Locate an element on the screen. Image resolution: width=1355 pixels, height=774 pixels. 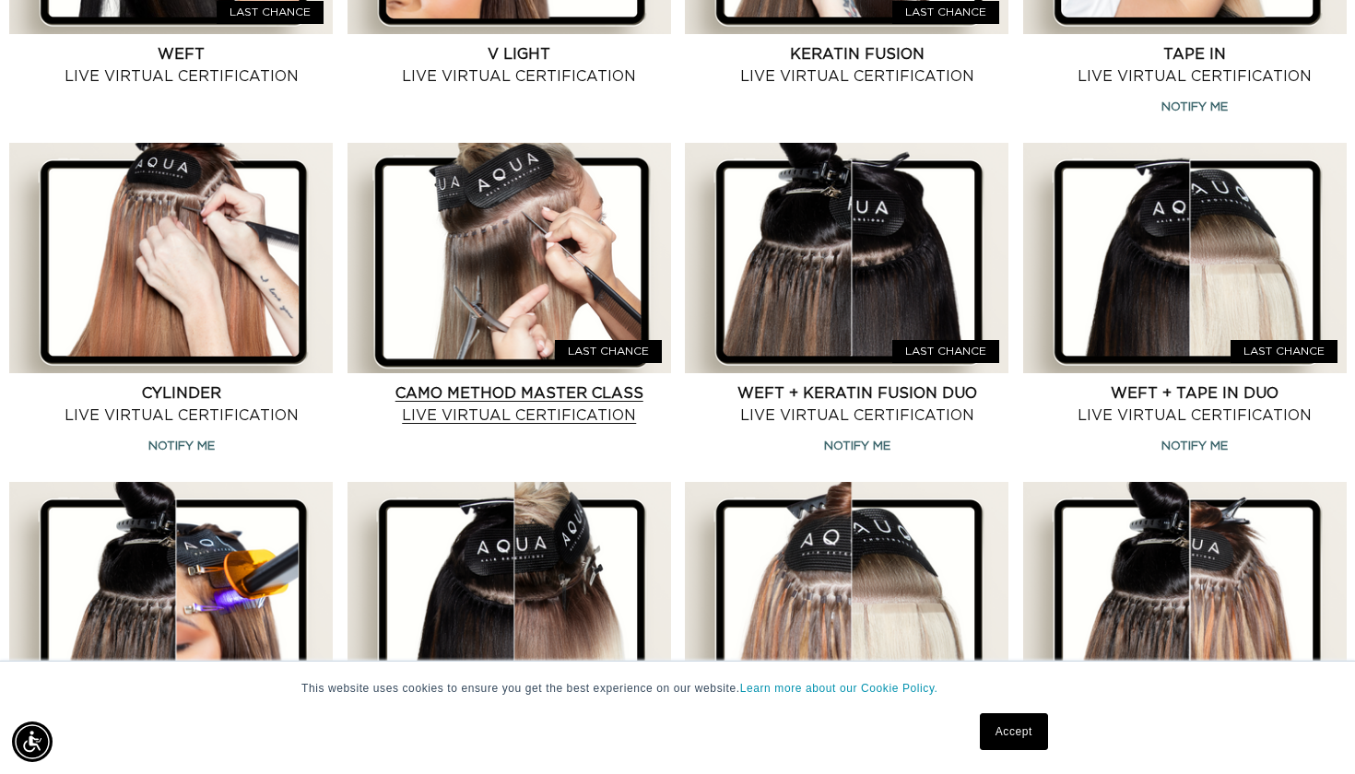
a: Accept is located at coordinates (1014, 732).